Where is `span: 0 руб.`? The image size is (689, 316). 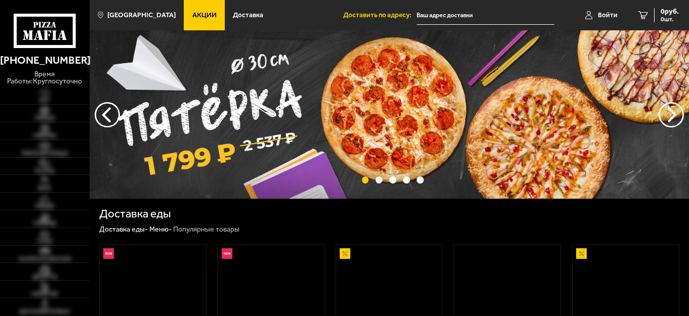 span: 0 руб. is located at coordinates (670, 12).